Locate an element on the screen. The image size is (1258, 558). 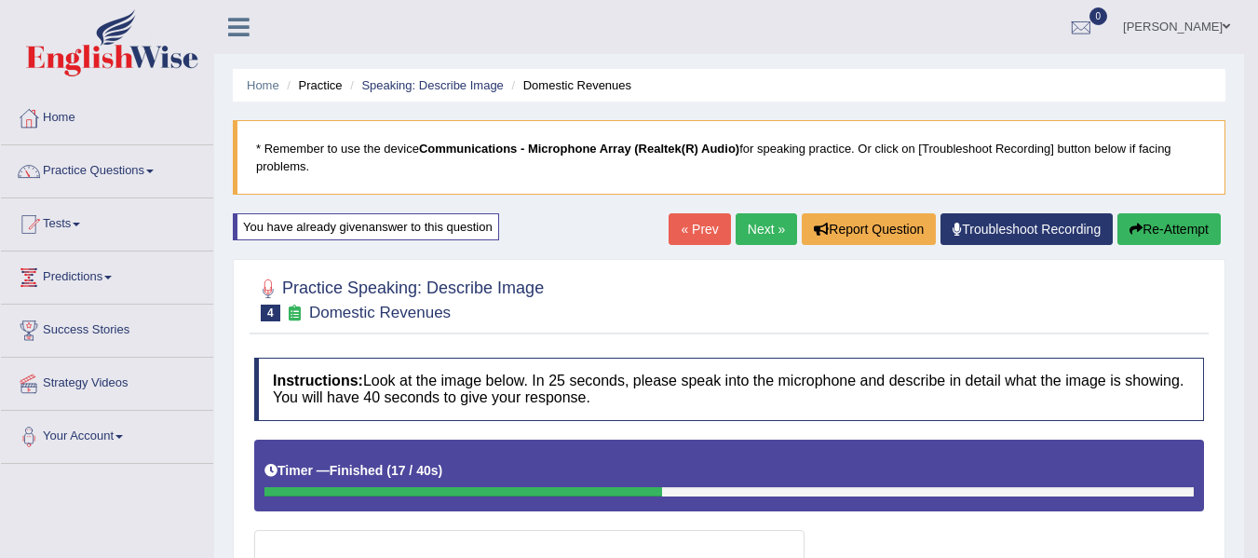
b: Finished is located at coordinates (357, 470).